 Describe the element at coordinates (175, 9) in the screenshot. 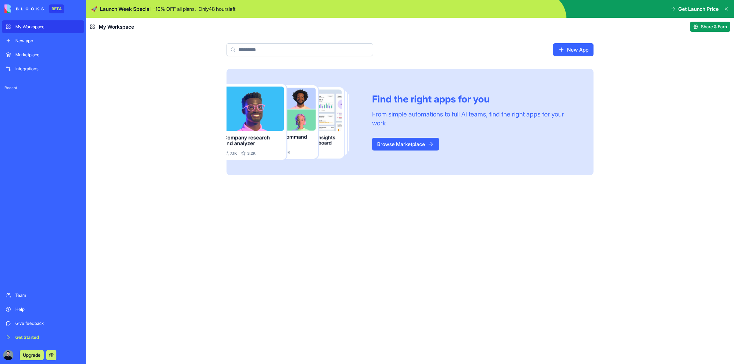

I see `p: - 10 % OFF all plans.` at that location.